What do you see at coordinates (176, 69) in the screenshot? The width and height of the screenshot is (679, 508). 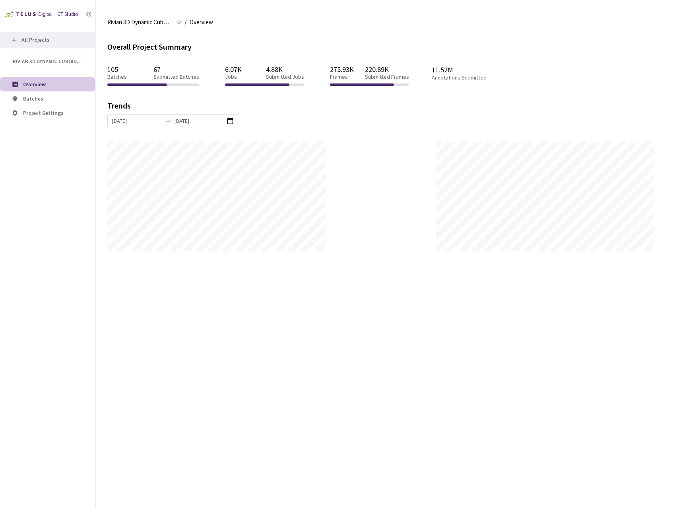 I see `p: 67` at bounding box center [176, 69].